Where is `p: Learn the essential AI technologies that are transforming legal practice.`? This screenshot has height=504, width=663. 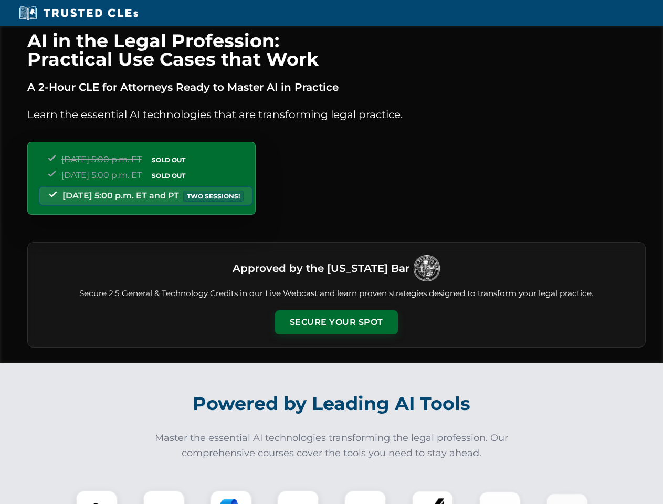 p: Learn the essential AI technologies that are transforming legal practice. is located at coordinates (337, 115).